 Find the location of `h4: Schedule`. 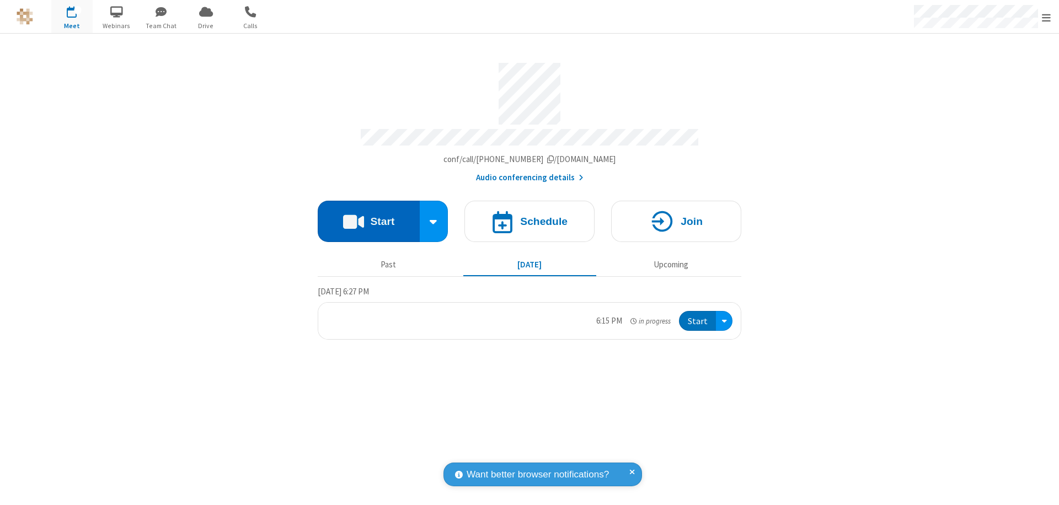

h4: Schedule is located at coordinates (544, 221).